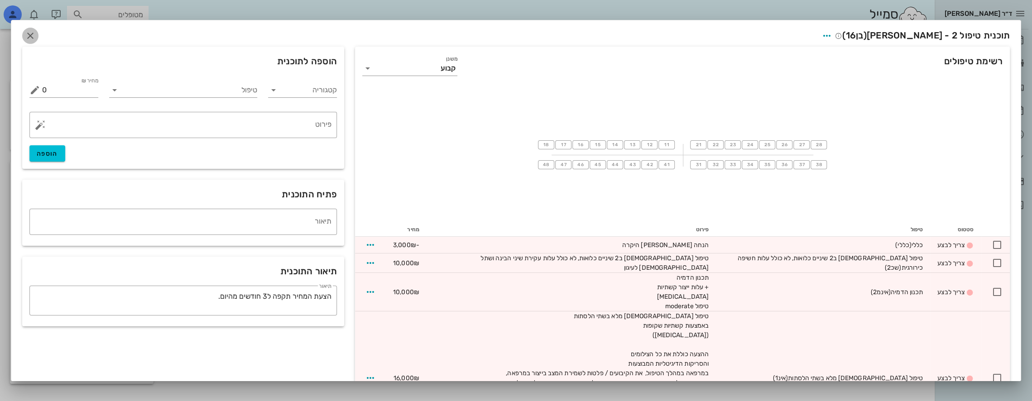  Describe the element at coordinates (598, 165) in the screenshot. I see `button: 45` at that location.